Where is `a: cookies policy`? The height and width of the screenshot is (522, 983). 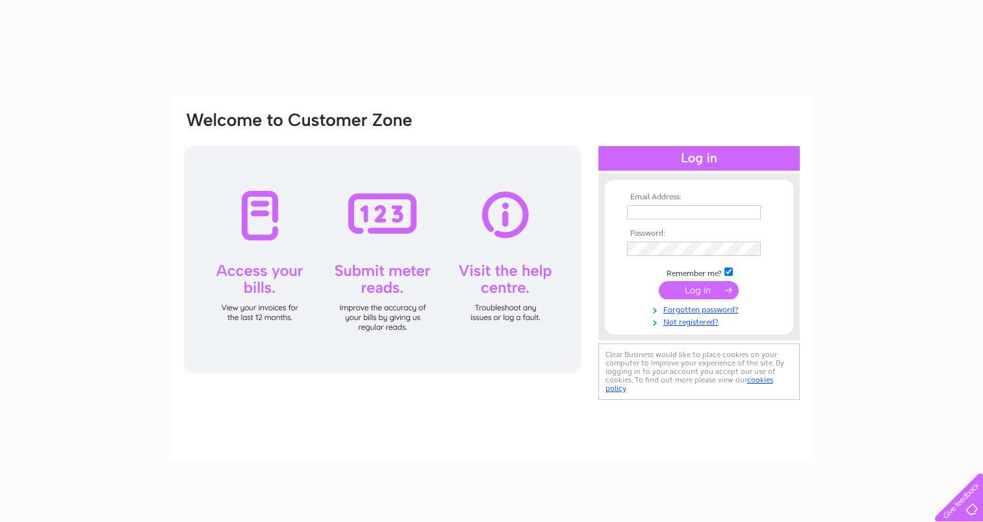 a: cookies policy is located at coordinates (689, 384).